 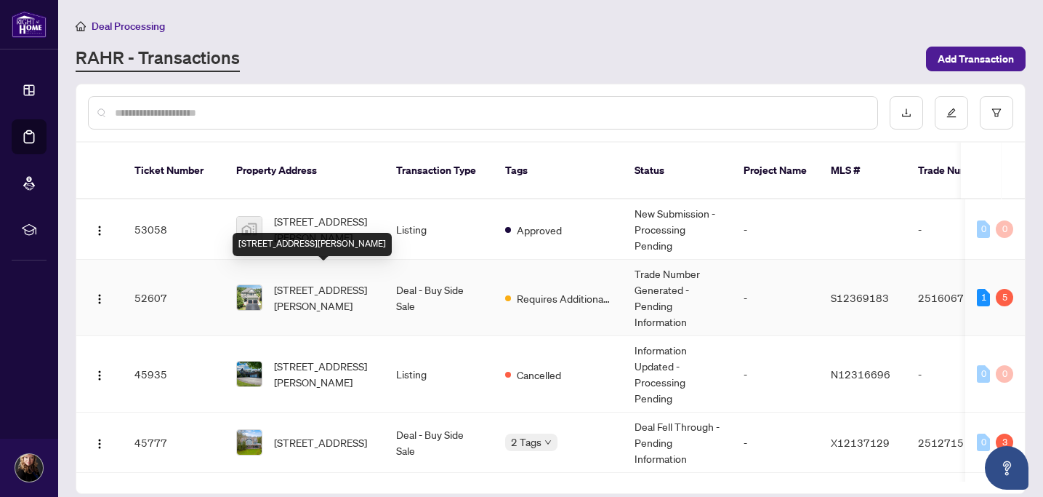 What do you see at coordinates (678, 171) in the screenshot?
I see `th: Status` at bounding box center [678, 171].